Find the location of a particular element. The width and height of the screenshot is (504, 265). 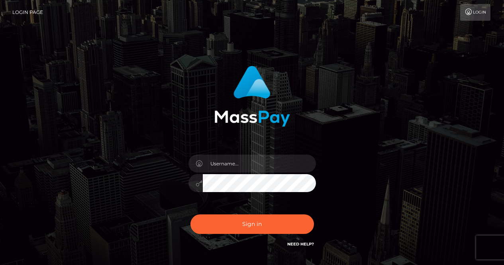

input: Username... is located at coordinates (259, 163).